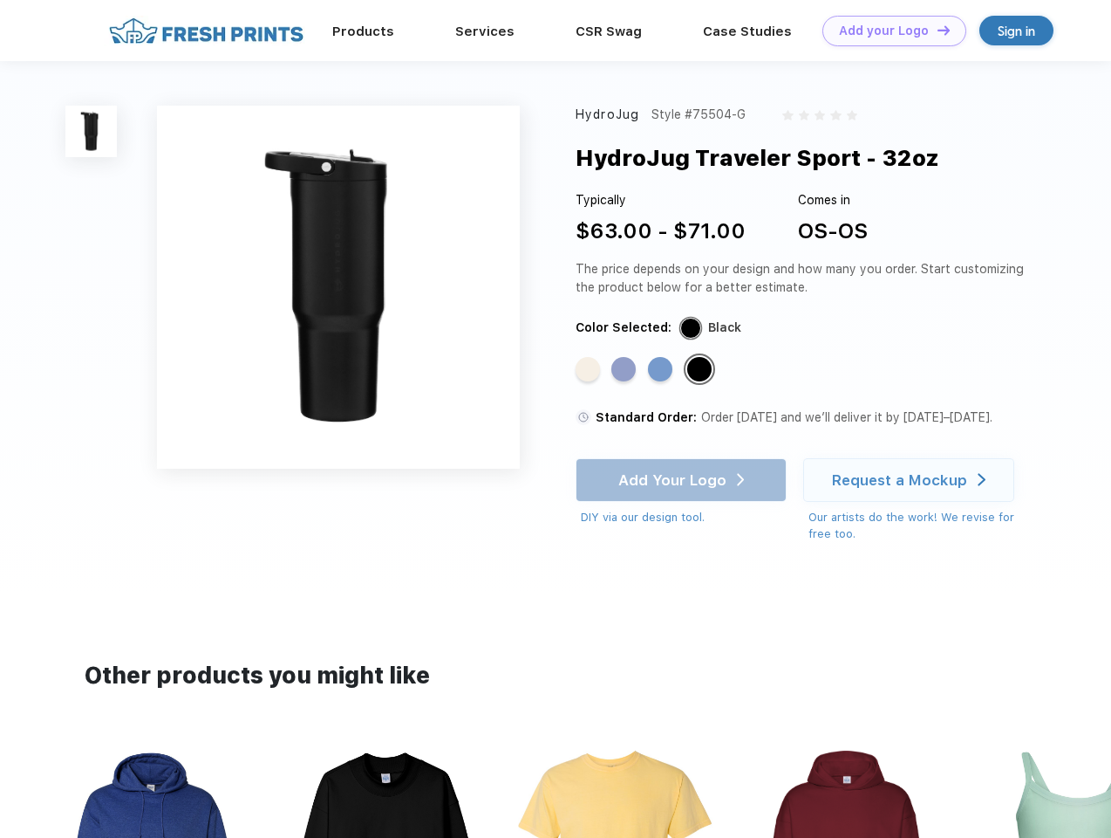 Image resolution: width=1111 pixels, height=838 pixels. Describe the element at coordinates (833, 200) in the screenshot. I see `div: Comes in` at that location.